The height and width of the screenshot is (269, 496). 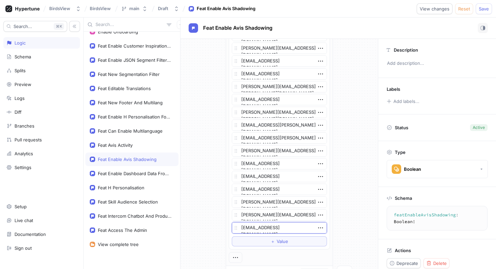 I want to click on span: Search..., so click(x=23, y=26).